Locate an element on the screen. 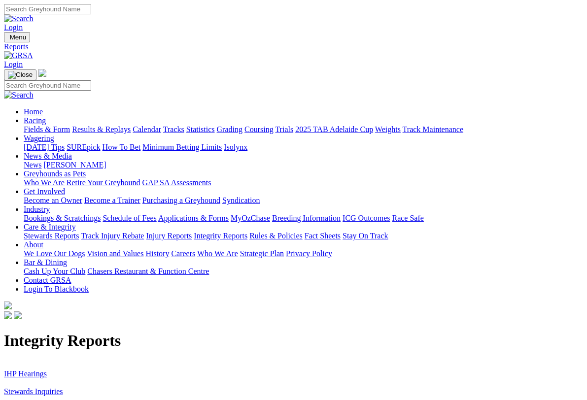 The width and height of the screenshot is (587, 400). span: Menu is located at coordinates (18, 37).